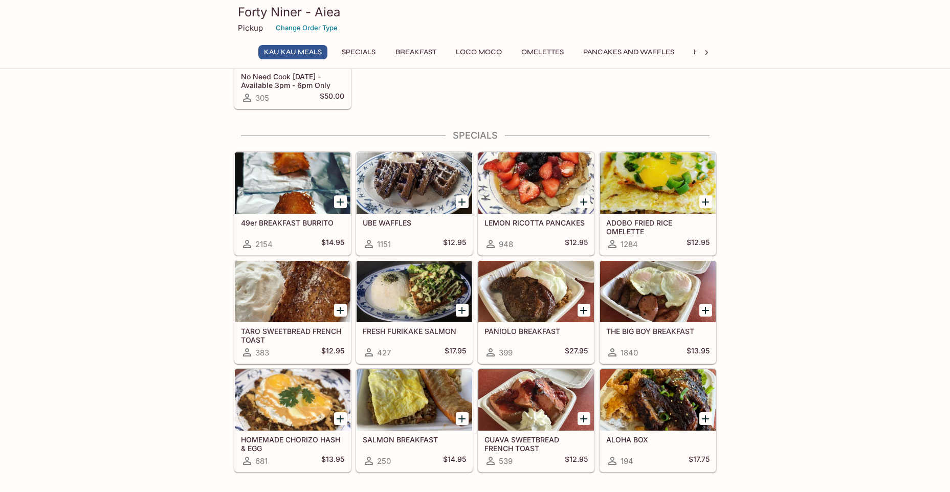  Describe the element at coordinates (462, 310) in the screenshot. I see `button: Add FRESH FURIKAKE SALMON` at that location.